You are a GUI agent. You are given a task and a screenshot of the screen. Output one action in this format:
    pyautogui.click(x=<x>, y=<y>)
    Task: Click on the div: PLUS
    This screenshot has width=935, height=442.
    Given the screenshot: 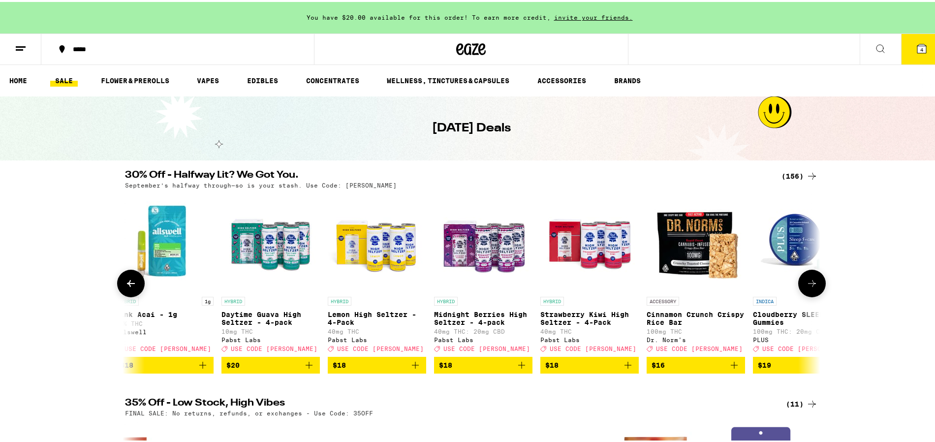 What is the action you would take?
    pyautogui.click(x=802, y=338)
    